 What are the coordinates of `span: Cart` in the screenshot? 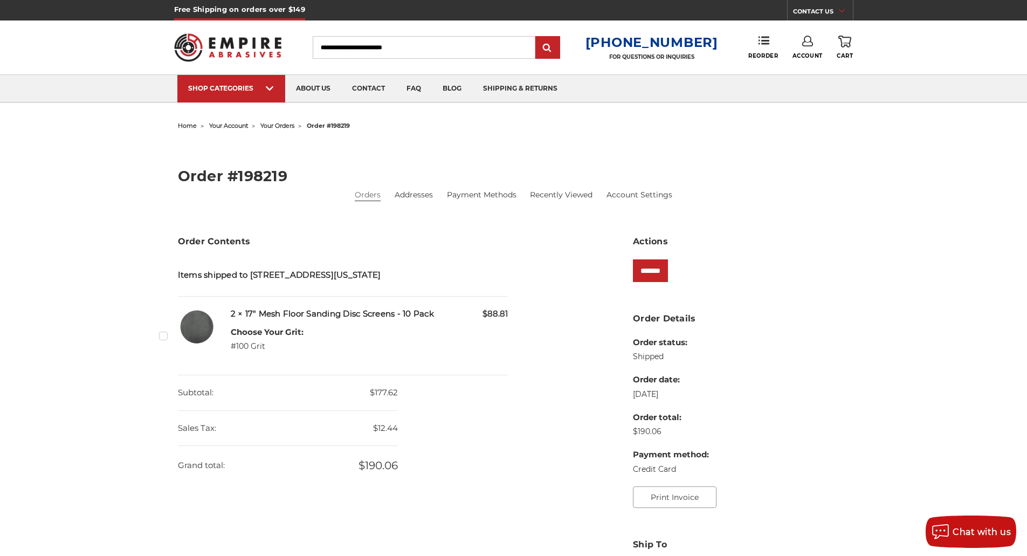 It's located at (845, 56).